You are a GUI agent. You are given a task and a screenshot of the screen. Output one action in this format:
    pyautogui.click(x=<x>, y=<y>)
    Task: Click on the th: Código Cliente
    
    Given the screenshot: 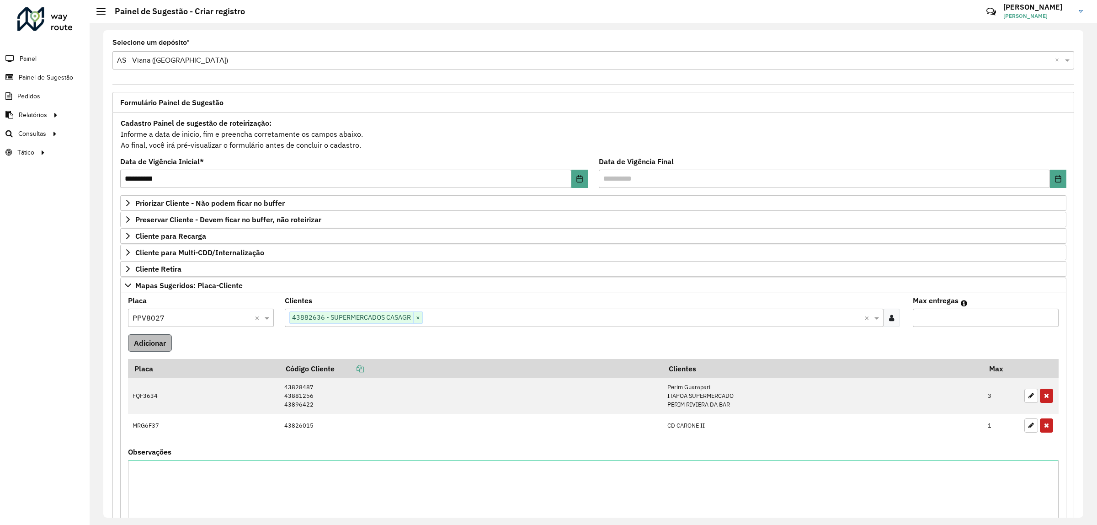 What is the action you would take?
    pyautogui.click(x=471, y=368)
    